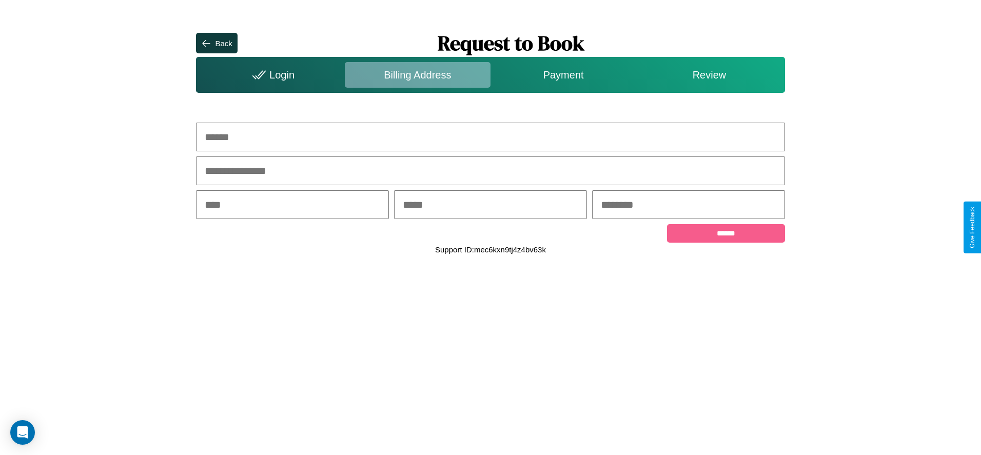 Image resolution: width=981 pixels, height=455 pixels. What do you see at coordinates (418, 75) in the screenshot?
I see `div: Billing Address` at bounding box center [418, 75].